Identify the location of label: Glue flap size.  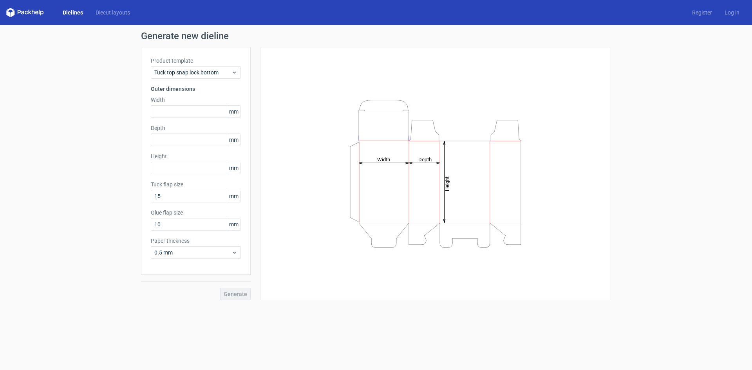
(196, 213).